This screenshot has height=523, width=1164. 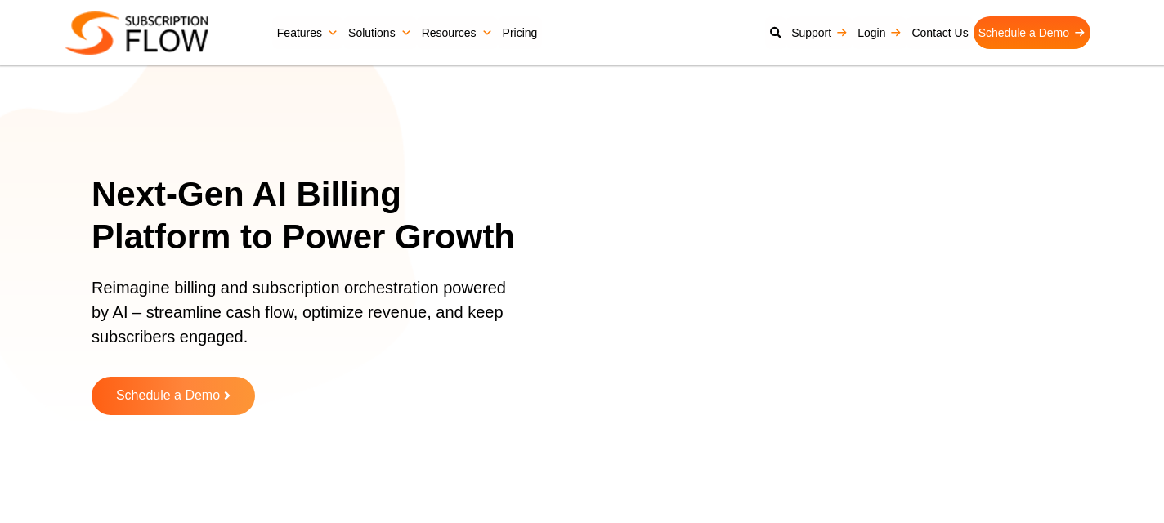 What do you see at coordinates (520, 33) in the screenshot?
I see `a: Pricing` at bounding box center [520, 33].